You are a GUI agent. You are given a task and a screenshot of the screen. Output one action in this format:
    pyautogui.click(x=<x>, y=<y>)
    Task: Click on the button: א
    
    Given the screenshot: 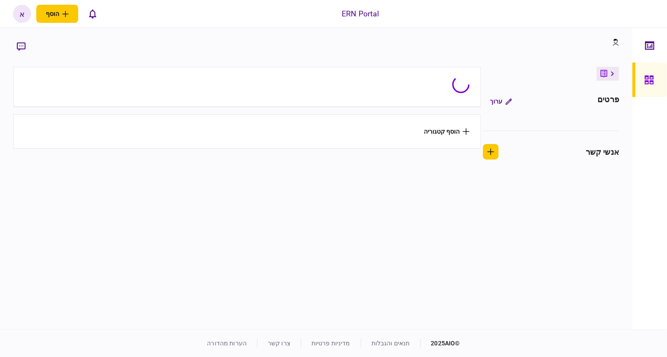 What is the action you would take?
    pyautogui.click(x=22, y=14)
    